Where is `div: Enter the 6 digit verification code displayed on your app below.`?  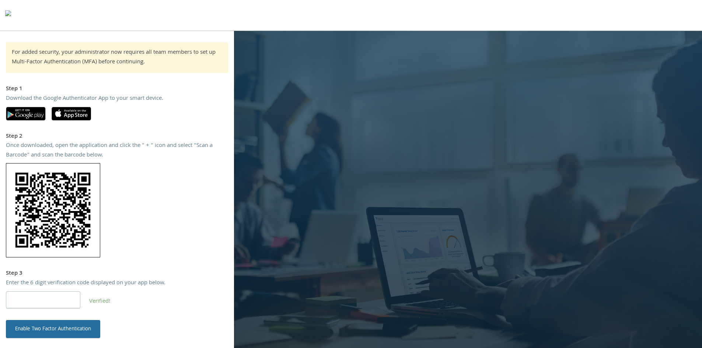
div: Enter the 6 digit verification code displayed on your app below. is located at coordinates (117, 284).